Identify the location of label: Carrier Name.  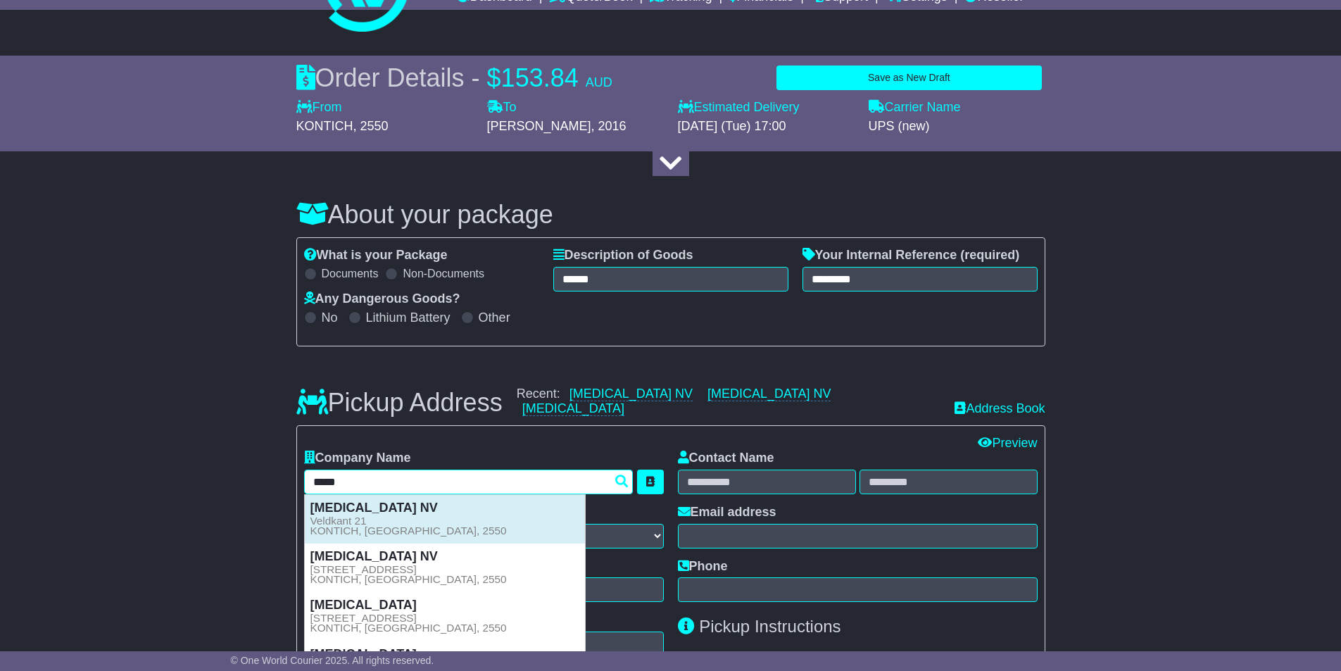
(914, 108).